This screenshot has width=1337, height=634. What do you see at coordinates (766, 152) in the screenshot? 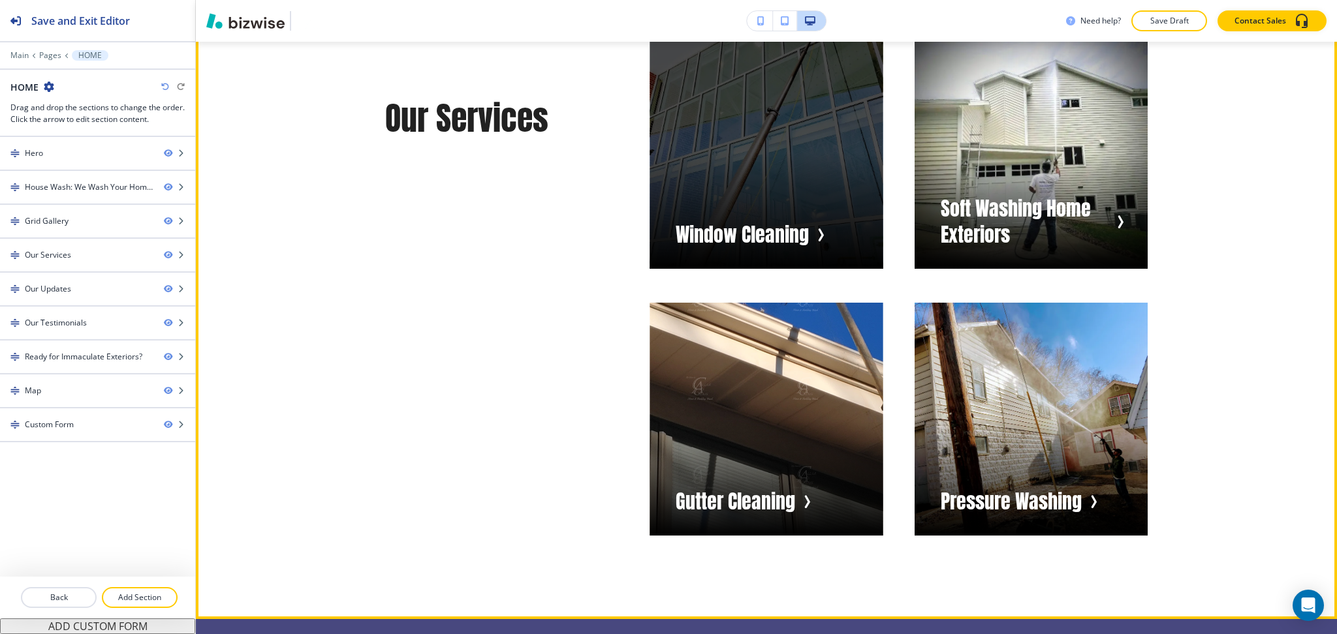
I see `button: Navigation item imageWindow Cleaning` at bounding box center [766, 152].